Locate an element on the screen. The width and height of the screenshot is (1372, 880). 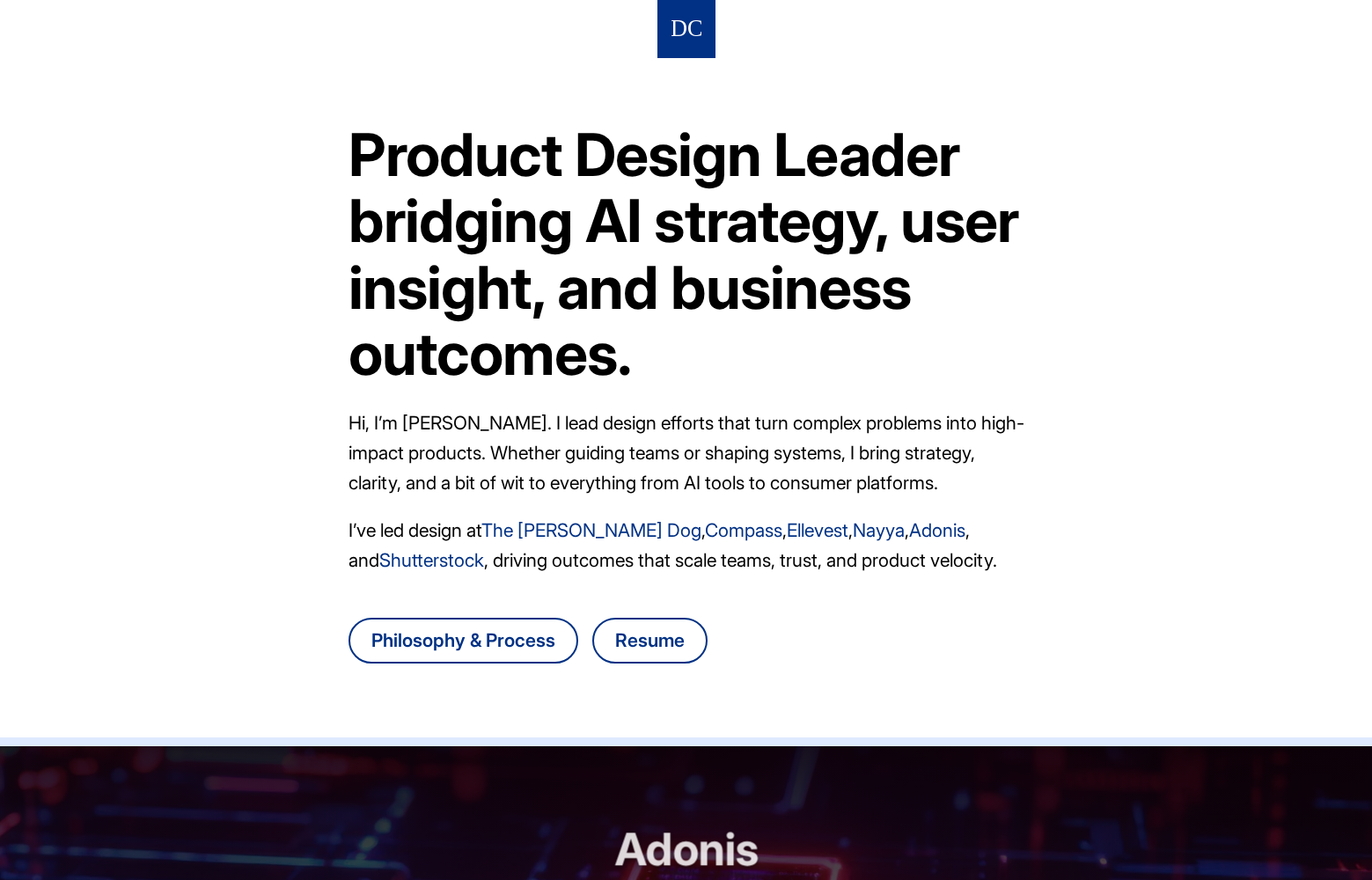
a: Compass is located at coordinates (744, 530).